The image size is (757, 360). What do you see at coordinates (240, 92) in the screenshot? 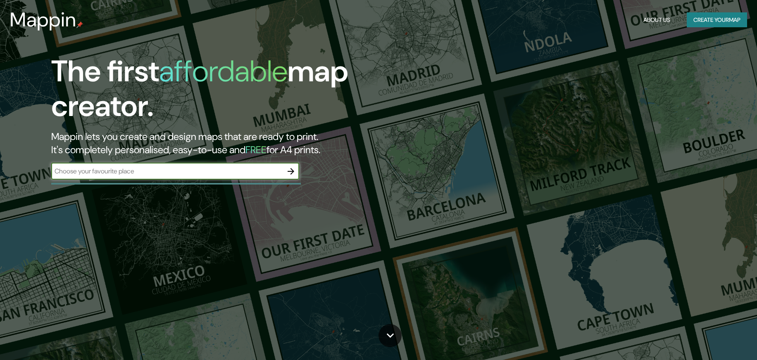
I see `h1: The first map creator.` at bounding box center [240, 92].